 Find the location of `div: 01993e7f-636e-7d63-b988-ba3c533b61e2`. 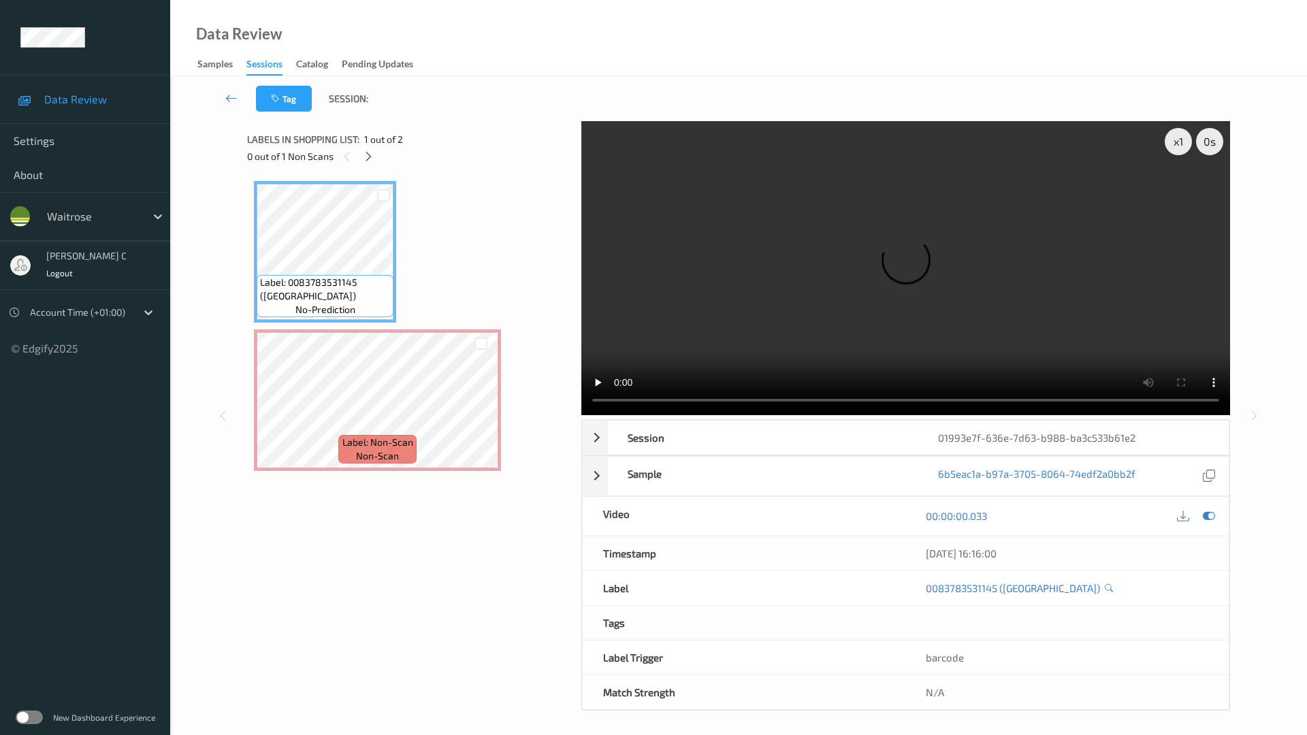

div: 01993e7f-636e-7d63-b988-ba3c533b61e2 is located at coordinates (1073, 438).